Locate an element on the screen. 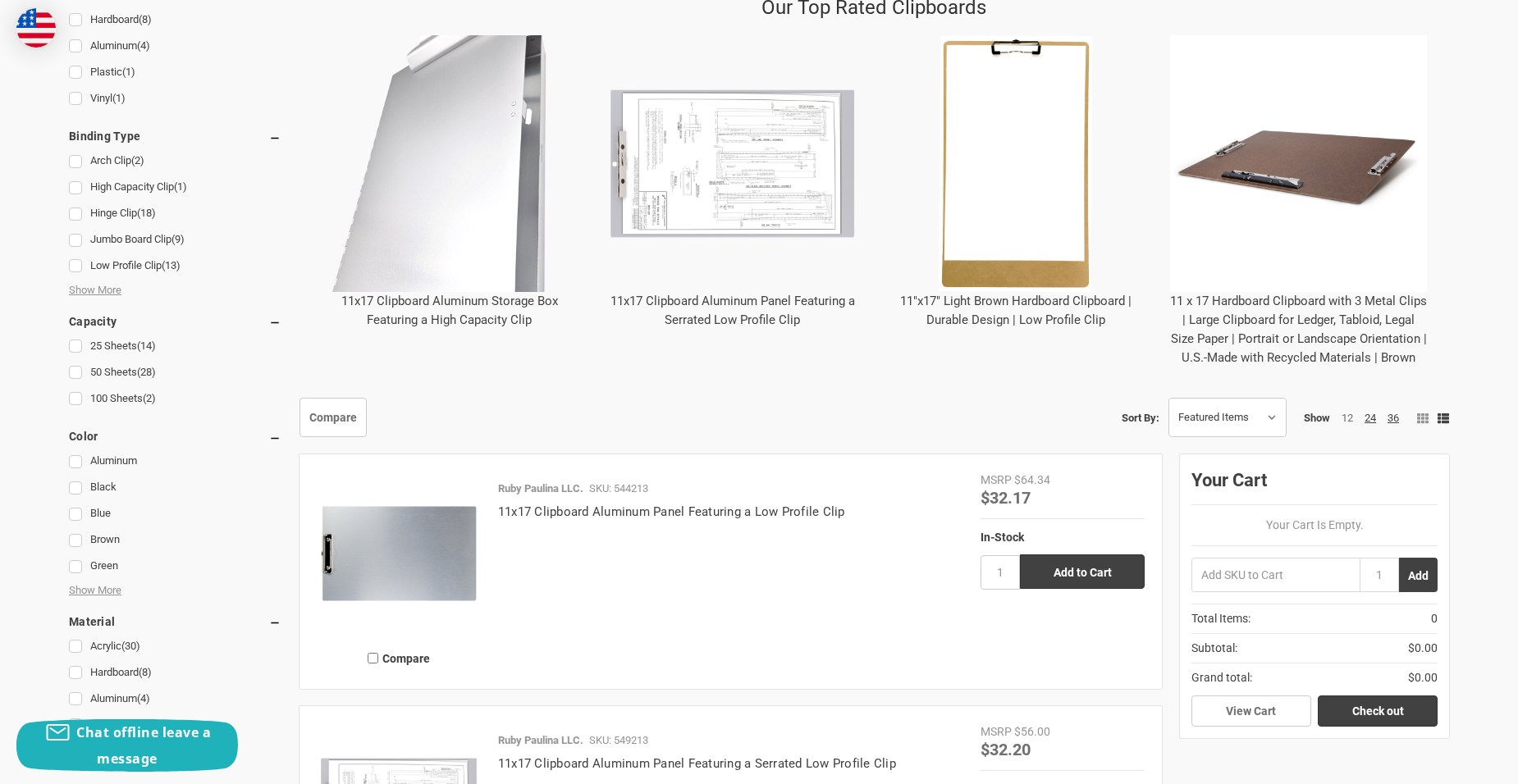  div: 11x17 Clipboard Aluminum Panel Featuring a Serrated Low Profile Clip is located at coordinates (732, 182).